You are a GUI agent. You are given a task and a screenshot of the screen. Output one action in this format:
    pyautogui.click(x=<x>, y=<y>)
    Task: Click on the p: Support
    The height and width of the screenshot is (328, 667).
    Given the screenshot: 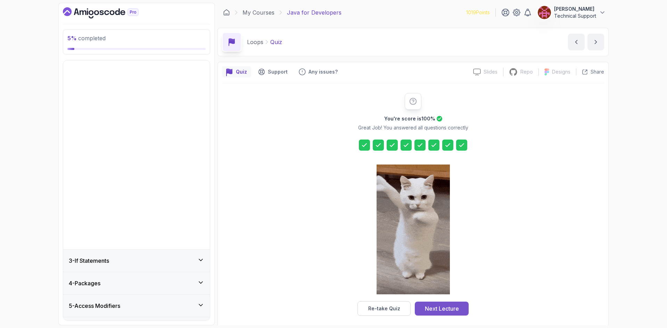 What is the action you would take?
    pyautogui.click(x=278, y=72)
    